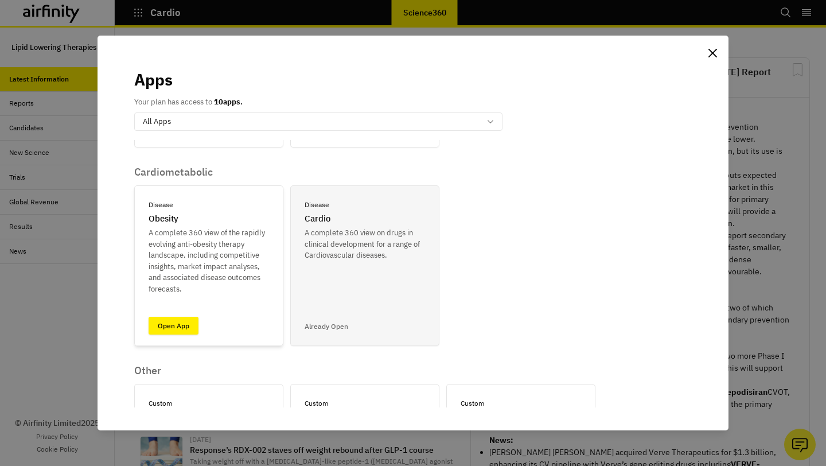 This screenshot has height=466, width=826. What do you see at coordinates (153, 80) in the screenshot?
I see `p: Apps` at bounding box center [153, 80].